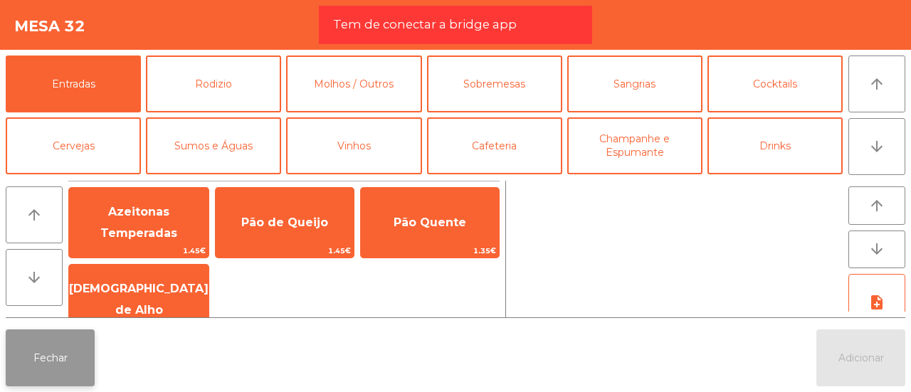 This screenshot has height=392, width=911. What do you see at coordinates (213, 146) in the screenshot?
I see `button: Sumos e Águas` at bounding box center [213, 146].